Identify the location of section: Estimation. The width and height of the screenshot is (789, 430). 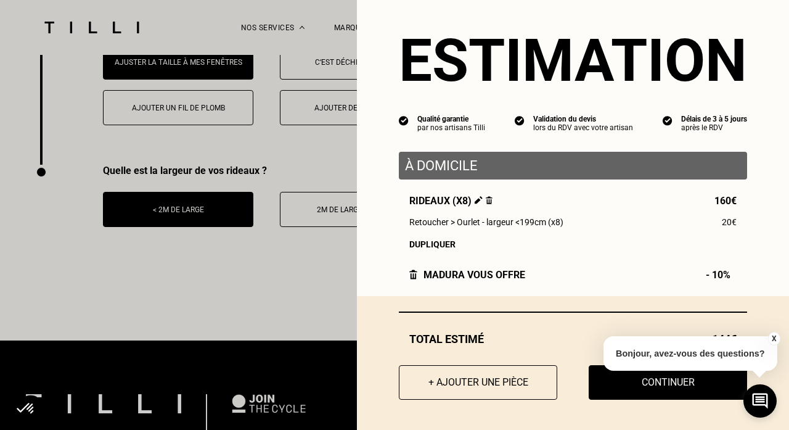
(573, 60).